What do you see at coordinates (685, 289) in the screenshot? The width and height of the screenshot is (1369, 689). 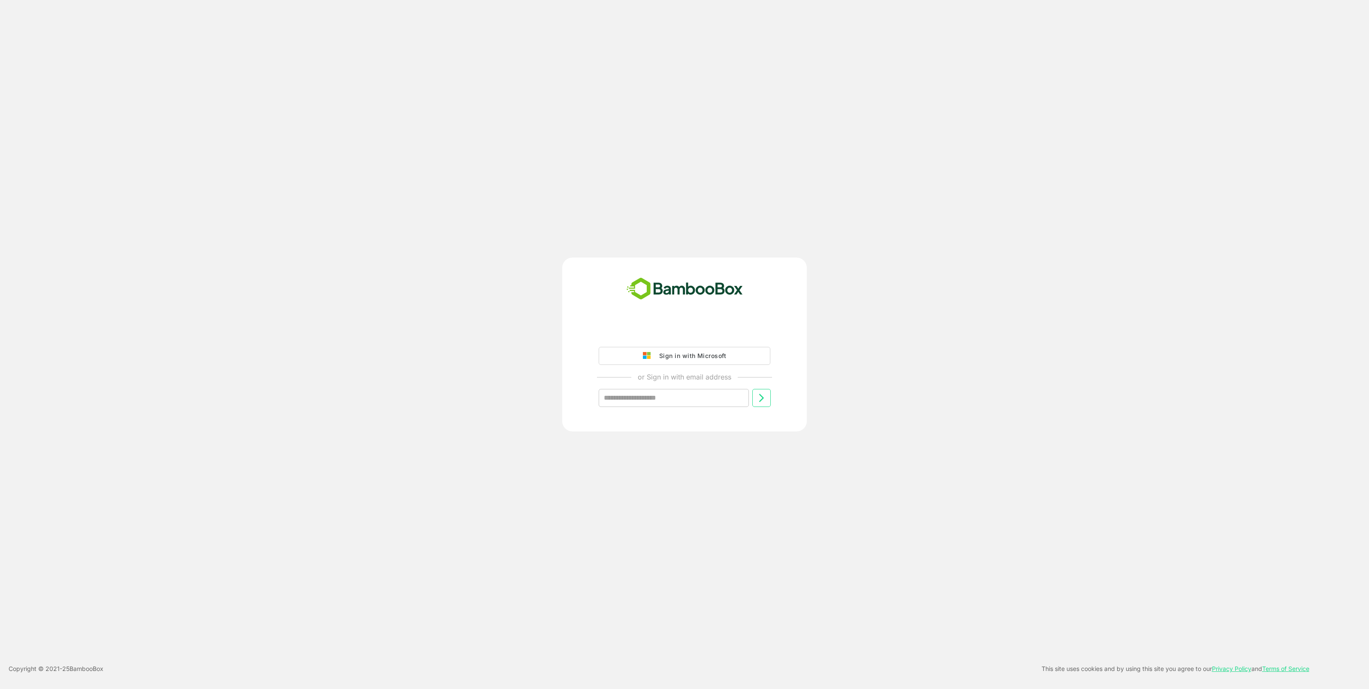 I see `img: bamboobox` at bounding box center [685, 289].